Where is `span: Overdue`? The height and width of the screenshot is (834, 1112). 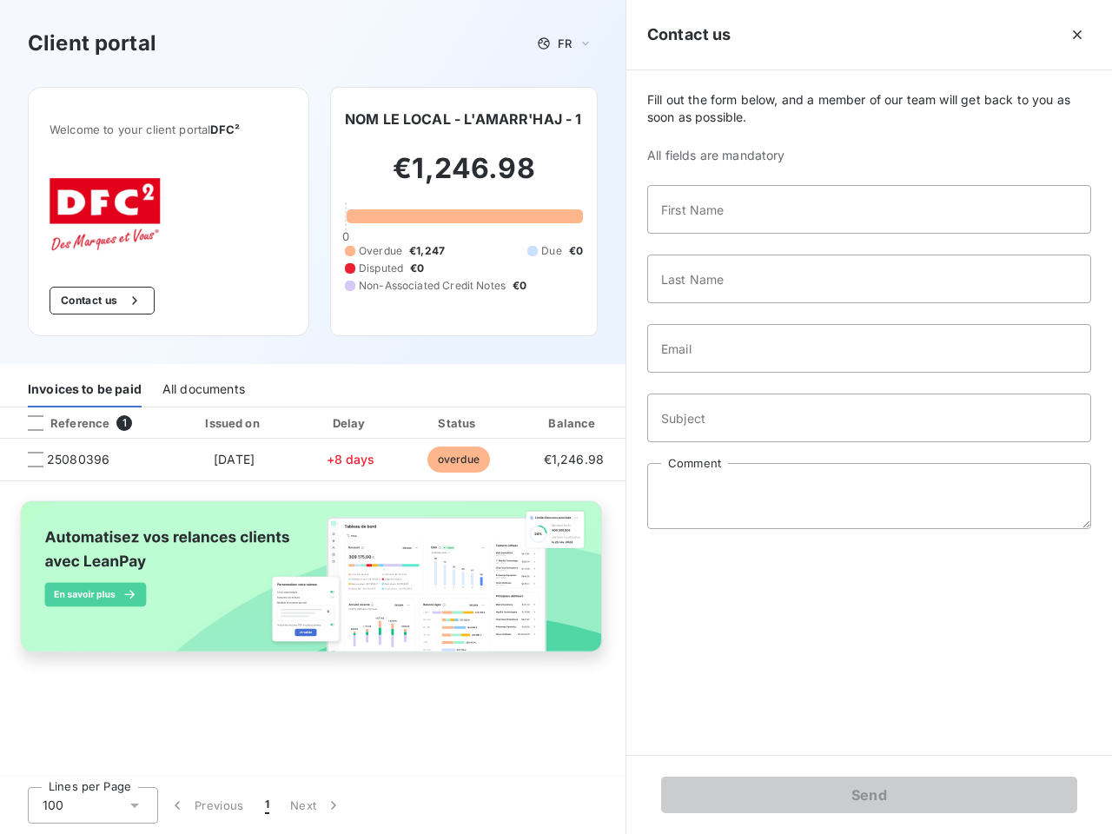 span: Overdue is located at coordinates (380, 251).